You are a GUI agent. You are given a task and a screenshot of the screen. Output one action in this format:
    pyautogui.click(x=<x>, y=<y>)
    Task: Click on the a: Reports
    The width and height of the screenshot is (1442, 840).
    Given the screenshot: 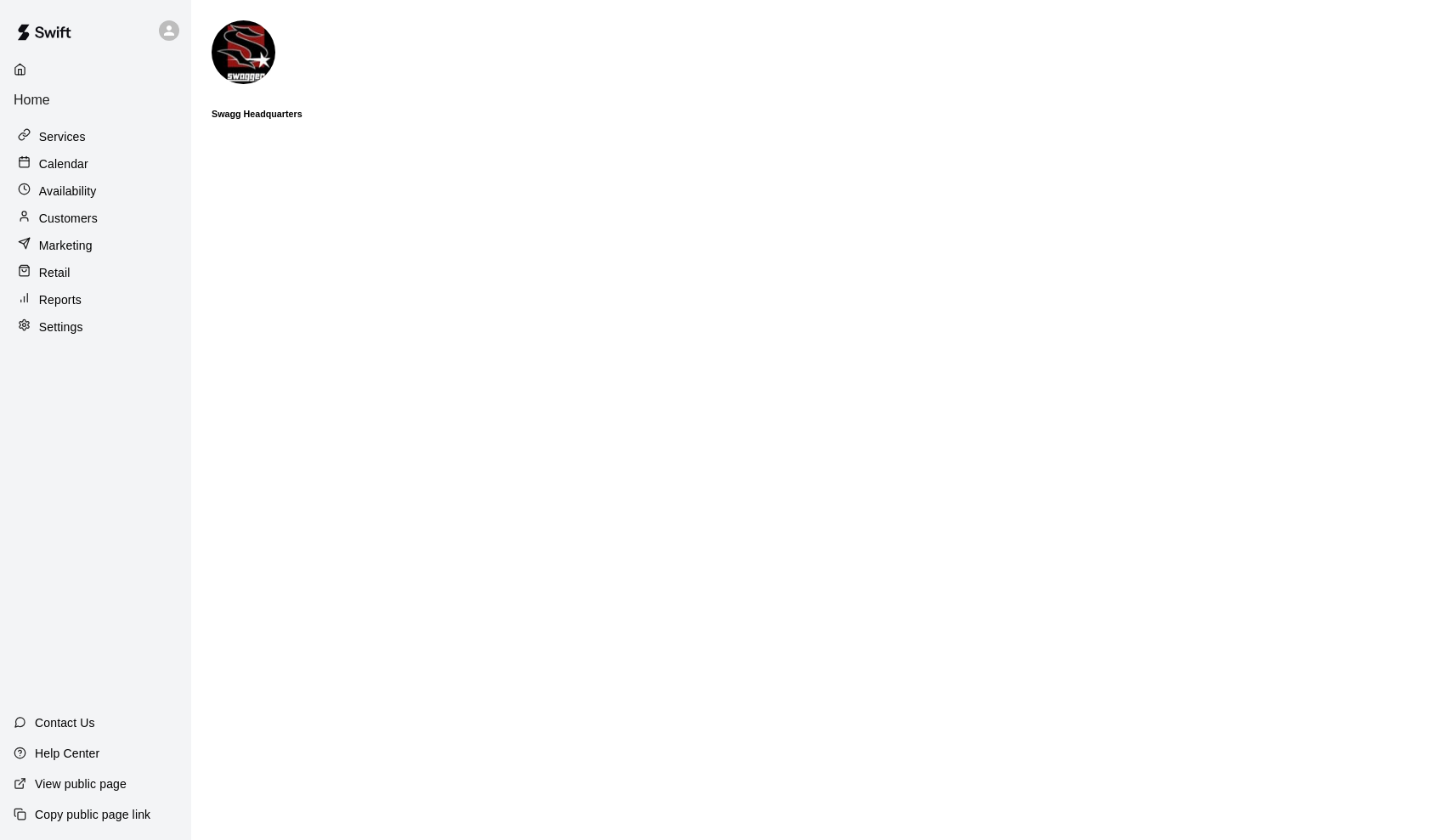 What is the action you would take?
    pyautogui.click(x=96, y=300)
    